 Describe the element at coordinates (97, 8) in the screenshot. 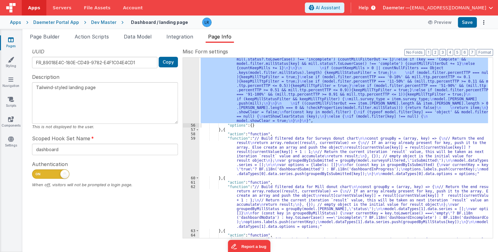

I see `span: File Assets` at that location.